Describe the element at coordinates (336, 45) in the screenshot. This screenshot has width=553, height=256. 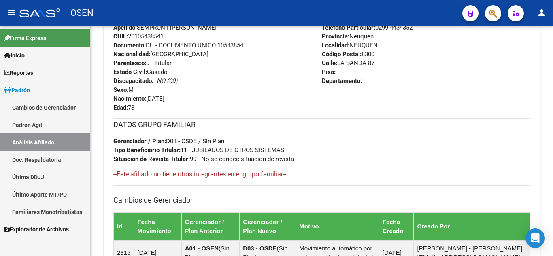
I see `strong: Localidad:` at that location.